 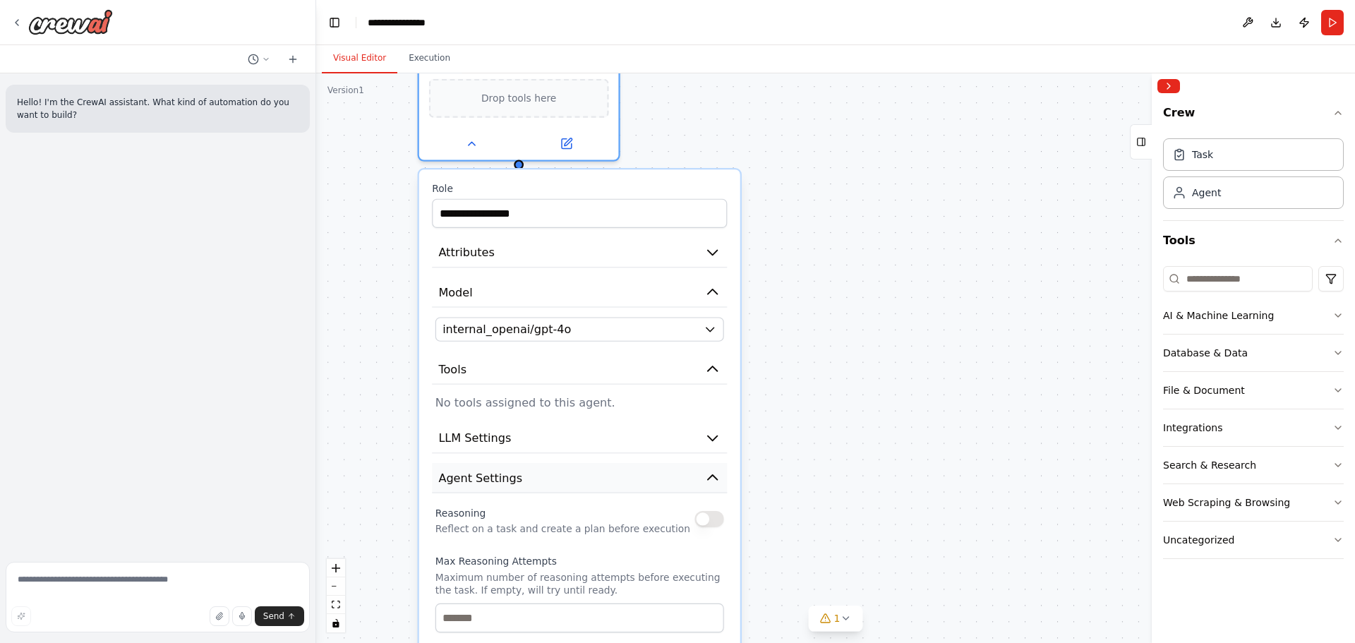 What do you see at coordinates (519, 98) in the screenshot?
I see `span: Drop tools here` at bounding box center [519, 98].